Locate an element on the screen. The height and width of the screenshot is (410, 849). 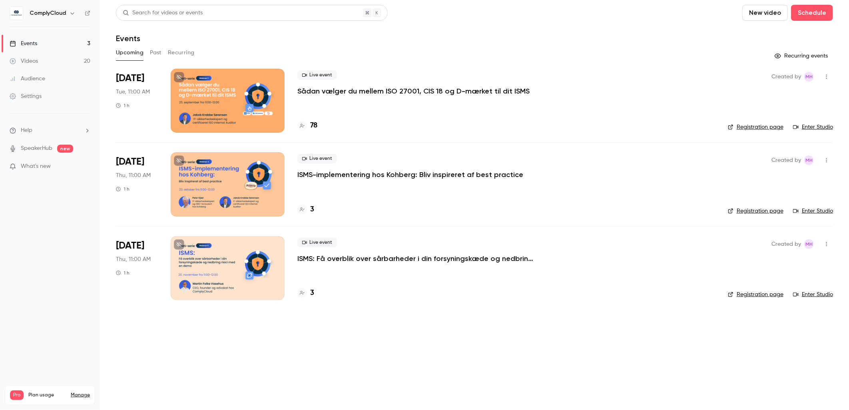
span: Pro is located at coordinates (17, 395).